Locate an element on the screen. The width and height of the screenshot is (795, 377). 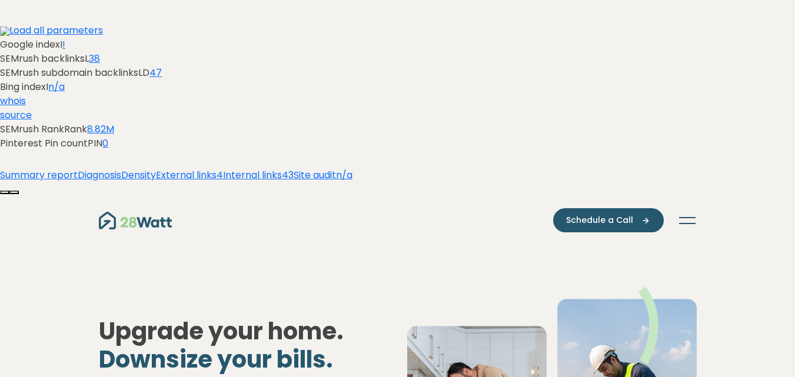
a: 0 is located at coordinates (105, 143).